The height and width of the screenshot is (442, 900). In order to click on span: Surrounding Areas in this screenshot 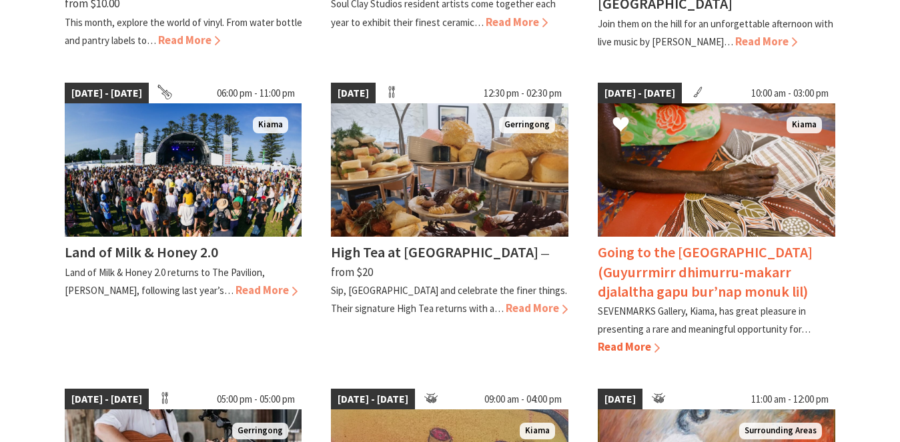, I will do `click(780, 431)`.